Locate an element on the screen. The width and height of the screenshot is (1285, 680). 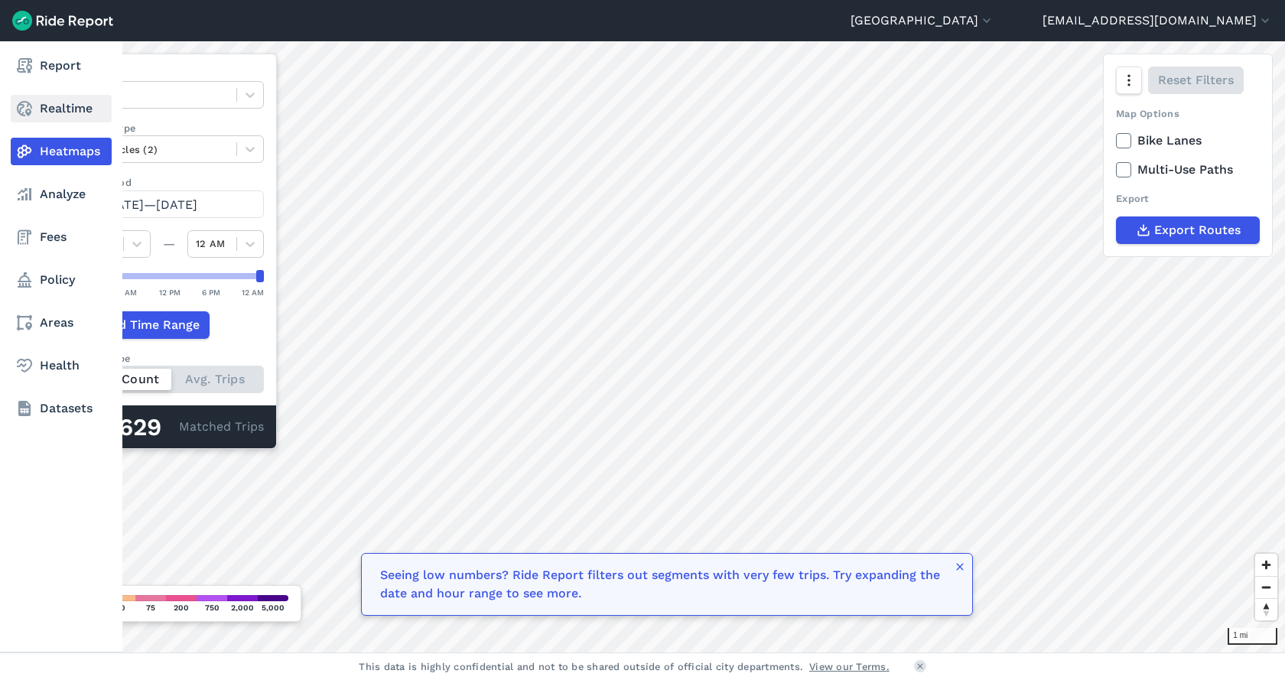
div: 12 PM is located at coordinates (170, 292).